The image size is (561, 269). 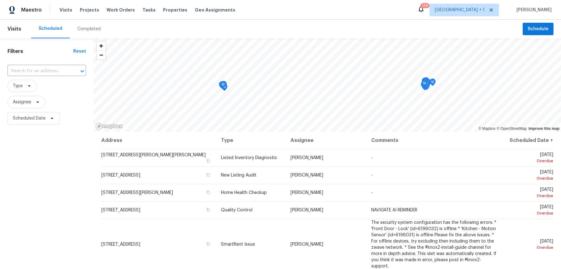 What do you see at coordinates (244, 193) in the screenshot?
I see `span: Home Health Checkup` at bounding box center [244, 193].